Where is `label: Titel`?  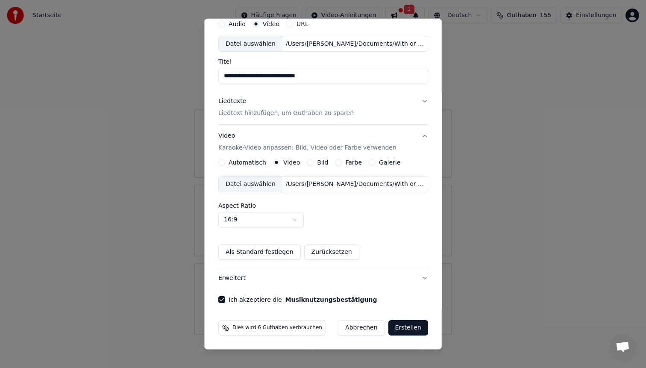
label: Titel is located at coordinates (323, 61).